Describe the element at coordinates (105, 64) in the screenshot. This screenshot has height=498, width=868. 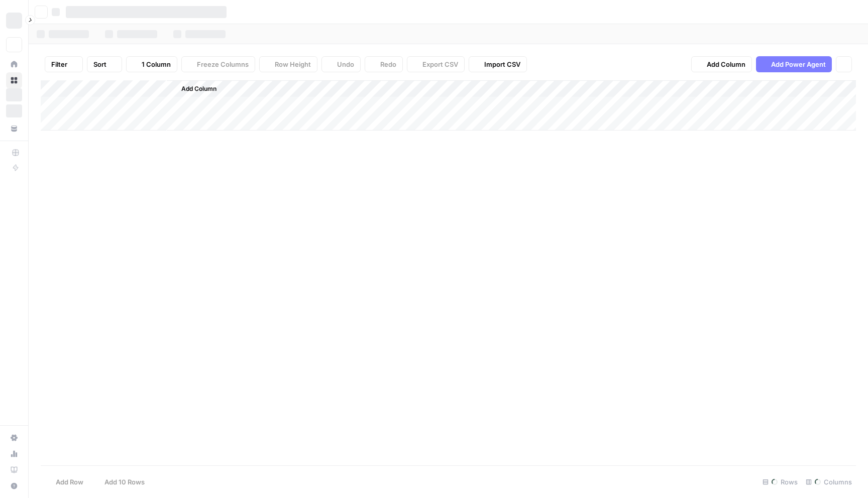
I see `button: Sort` at that location.